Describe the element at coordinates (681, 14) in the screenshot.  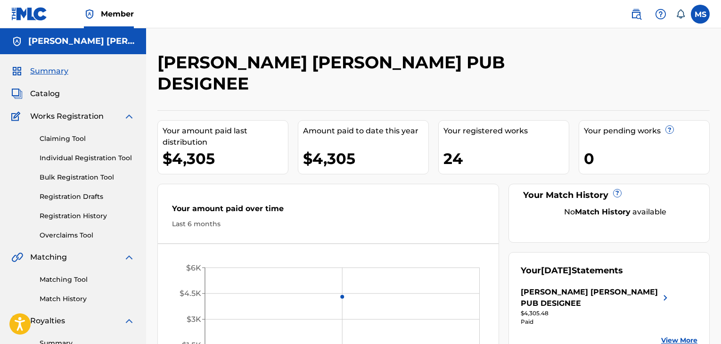
I see `div: Notifications` at that location.